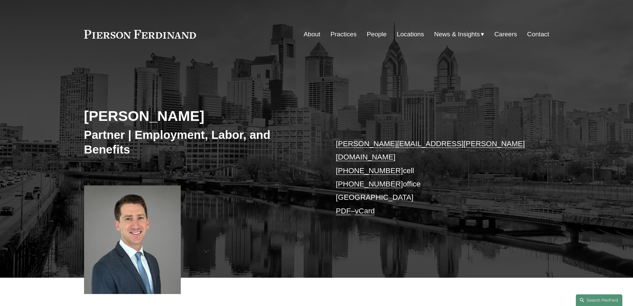  What do you see at coordinates (458, 34) in the screenshot?
I see `span: News & Insights` at bounding box center [458, 34].